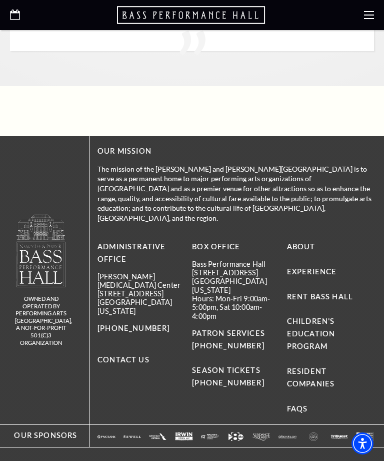 This screenshot has width=384, height=461. Describe the element at coordinates (107, 437) in the screenshot. I see `img: Logo of PNC Bank in white text with a triangular symbol.` at that location.